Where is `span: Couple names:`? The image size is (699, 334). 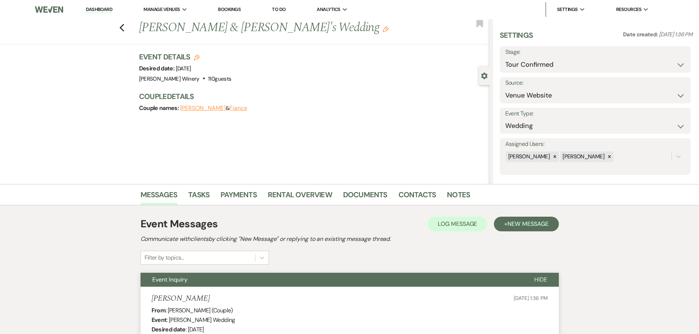 span: Couple names: is located at coordinates (160, 108).